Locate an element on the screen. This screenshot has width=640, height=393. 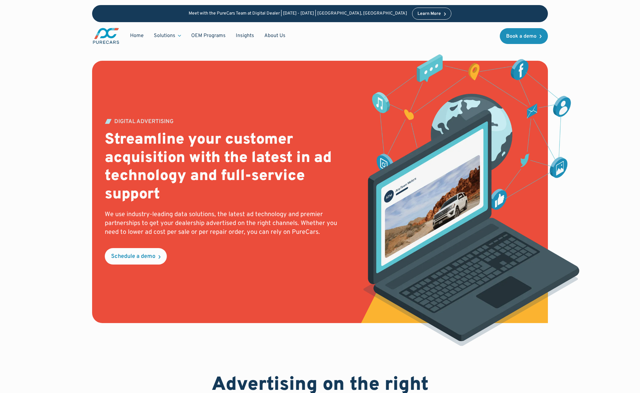
a: Insights is located at coordinates (245, 36).